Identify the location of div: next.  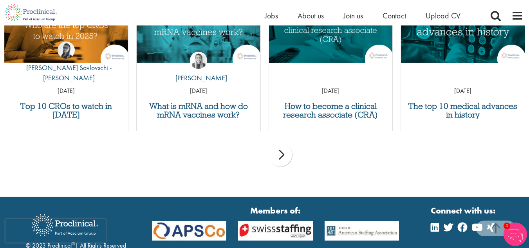
(280, 155).